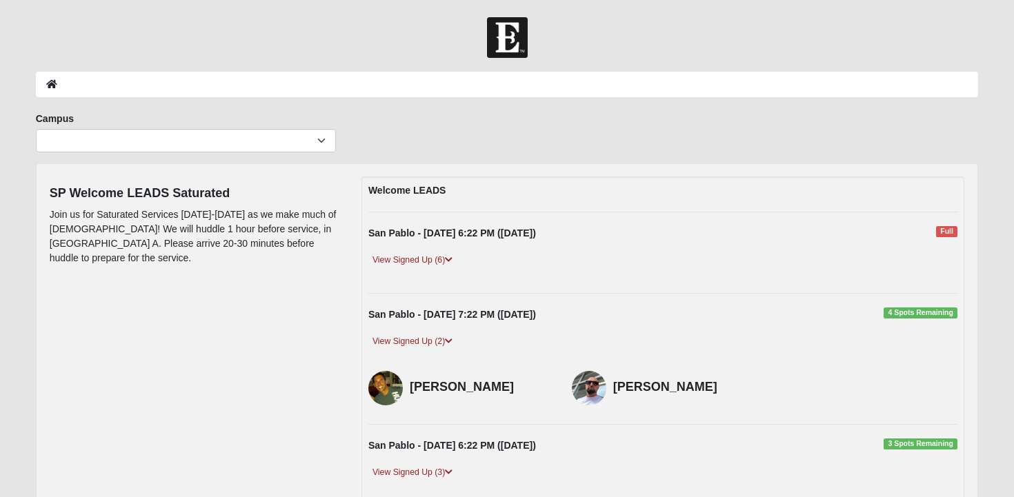 Image resolution: width=1014 pixels, height=497 pixels. What do you see at coordinates (412, 260) in the screenshot?
I see `a: View Signed Up (6)` at bounding box center [412, 260].